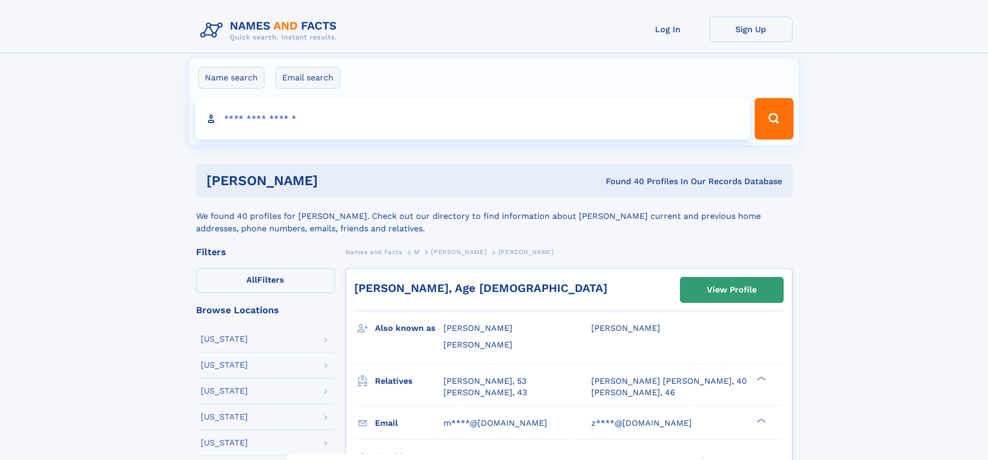 This screenshot has height=460, width=988. What do you see at coordinates (409, 423) in the screenshot?
I see `h3: Email` at bounding box center [409, 423].